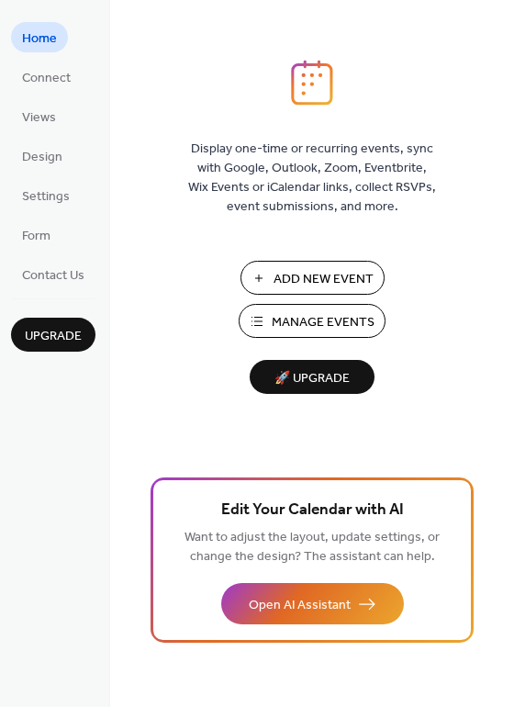 This screenshot has width=514, height=707. I want to click on span: Views, so click(39, 117).